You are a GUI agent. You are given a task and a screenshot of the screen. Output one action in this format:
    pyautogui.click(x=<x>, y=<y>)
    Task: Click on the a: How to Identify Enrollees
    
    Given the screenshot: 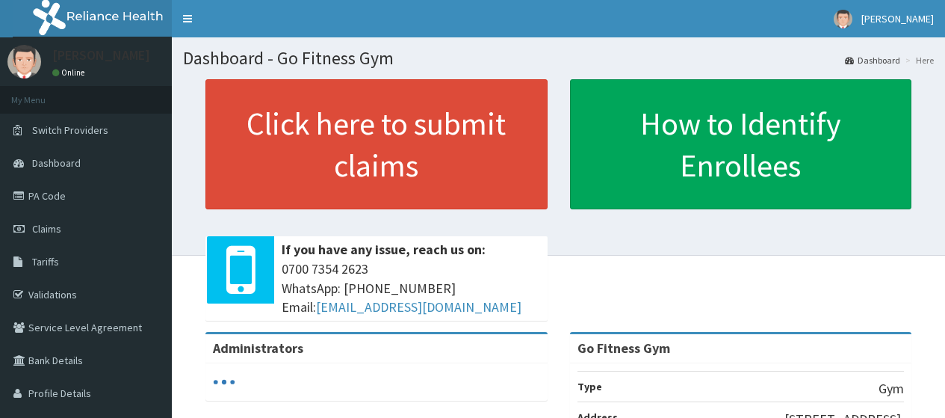 What is the action you would take?
    pyautogui.click(x=741, y=144)
    